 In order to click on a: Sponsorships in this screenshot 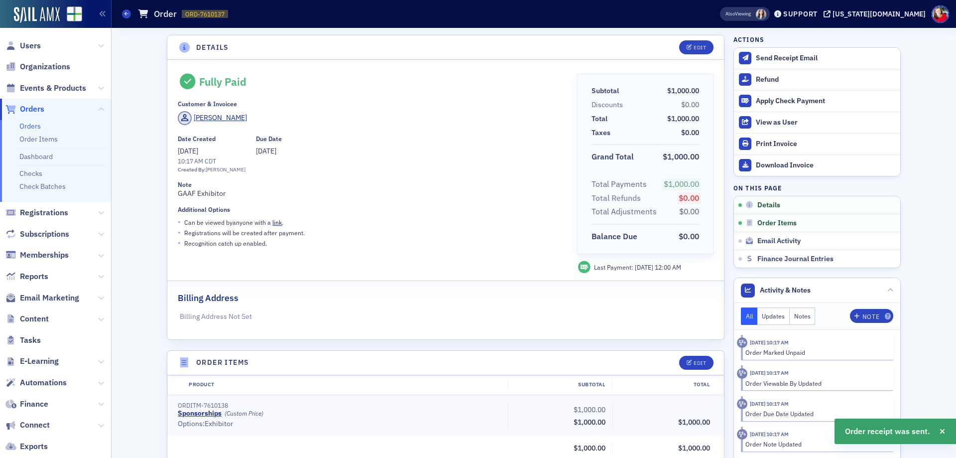, I will do `click(200, 413)`.